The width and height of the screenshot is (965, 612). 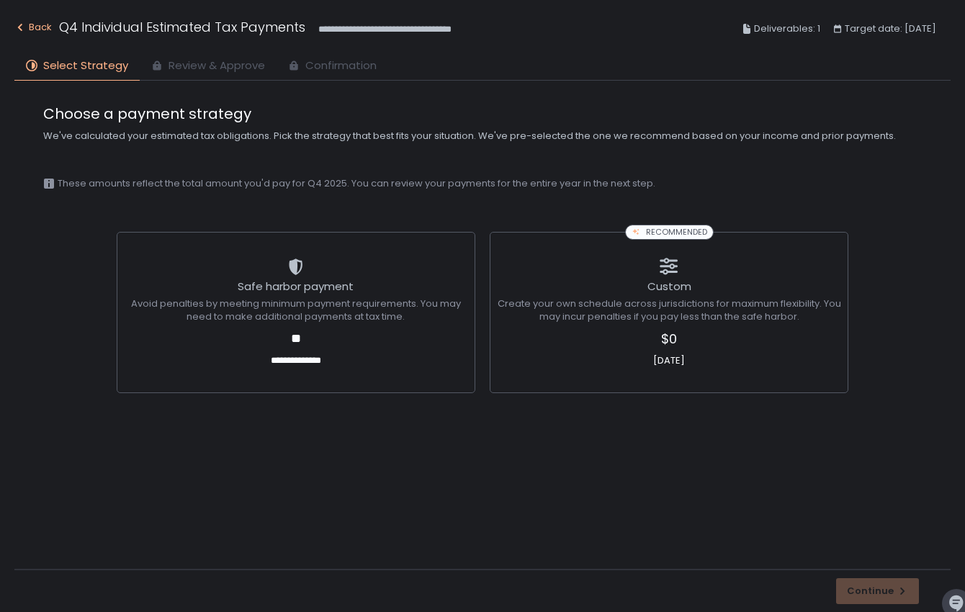 What do you see at coordinates (669, 286) in the screenshot?
I see `span: Custom` at bounding box center [669, 286].